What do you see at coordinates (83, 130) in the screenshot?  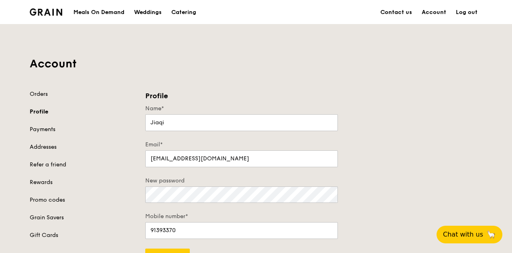 I see `a: Payments` at bounding box center [83, 130].